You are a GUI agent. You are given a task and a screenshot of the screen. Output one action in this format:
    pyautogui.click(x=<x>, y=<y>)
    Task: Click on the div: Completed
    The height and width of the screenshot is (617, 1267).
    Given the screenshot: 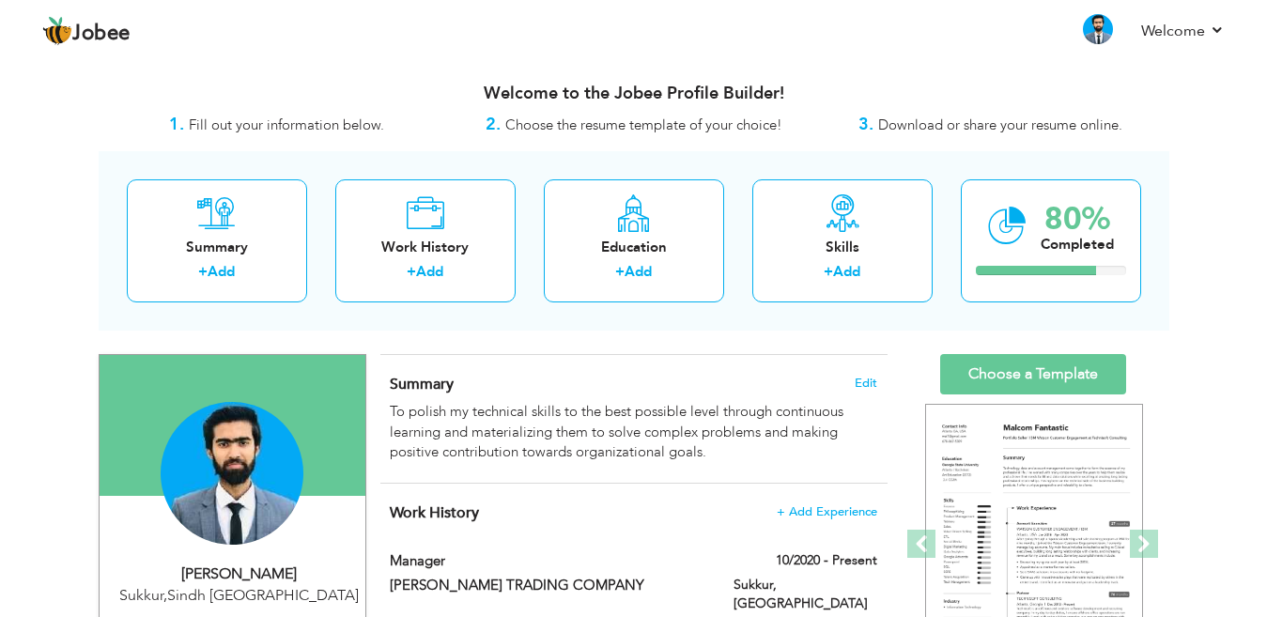 What is the action you would take?
    pyautogui.click(x=1078, y=244)
    